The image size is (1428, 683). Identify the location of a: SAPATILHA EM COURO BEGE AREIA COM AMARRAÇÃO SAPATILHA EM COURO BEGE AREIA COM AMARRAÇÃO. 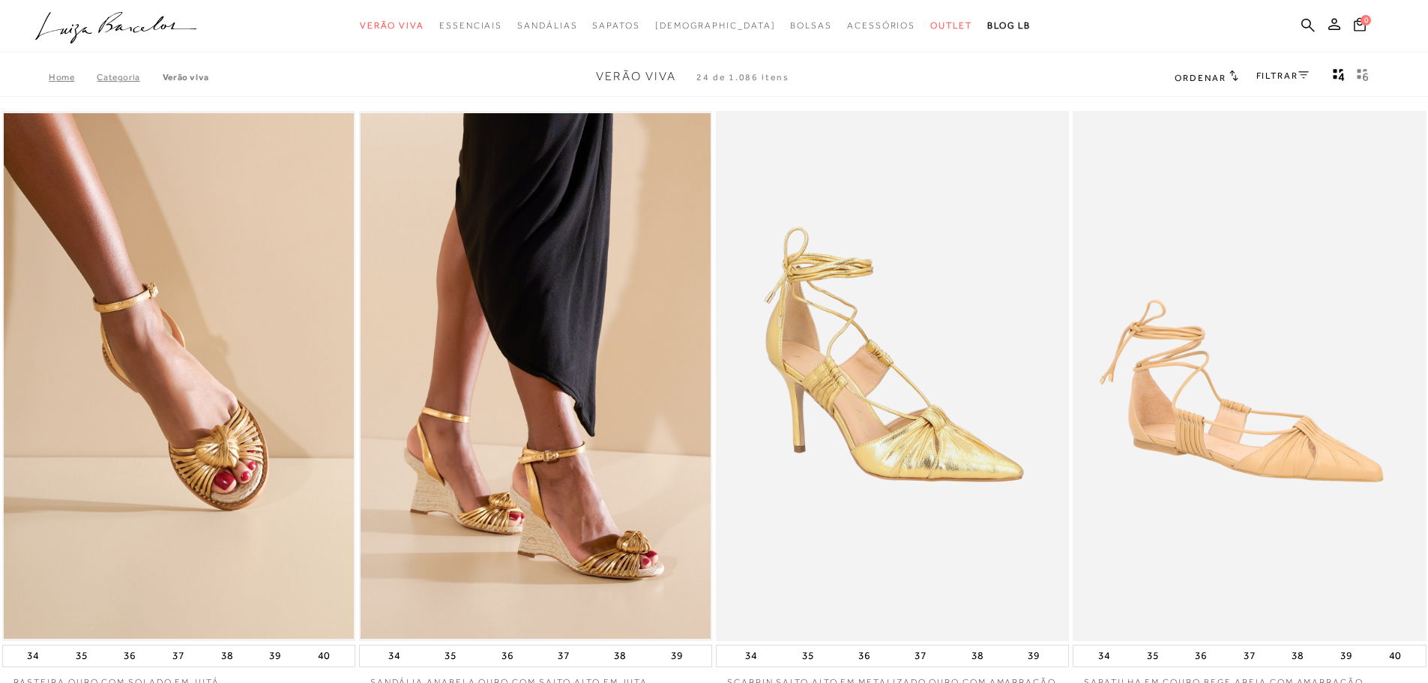
(1249, 376).